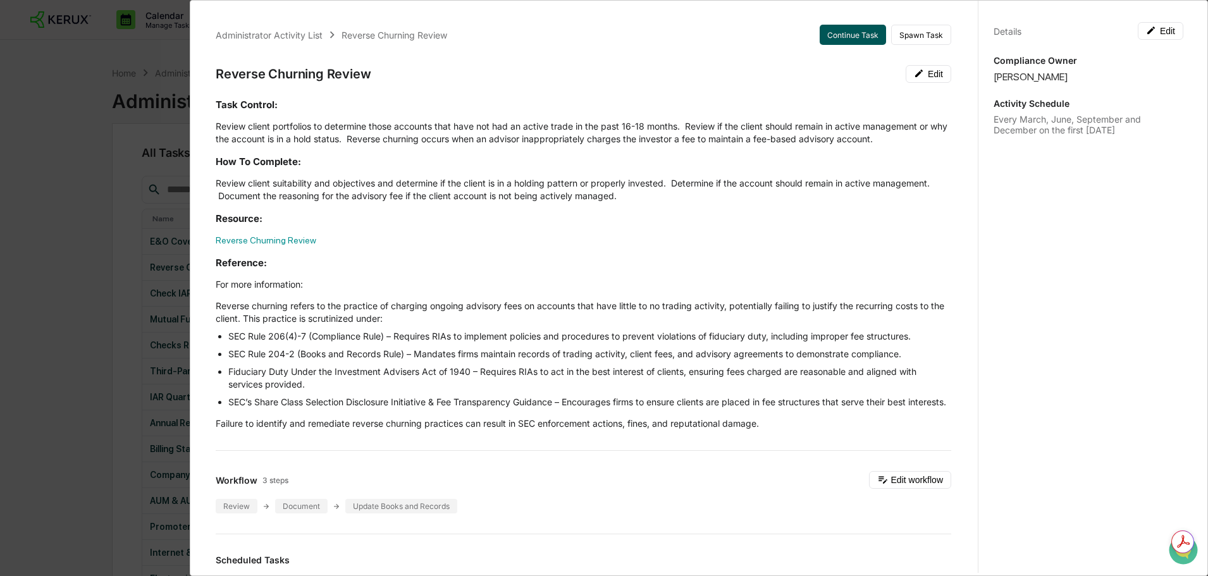 Image resolution: width=1208 pixels, height=576 pixels. Describe the element at coordinates (583, 312) in the screenshot. I see `p: Reverse churning refers to the practice of charging ongoing advisory fees on accounts that have l...` at that location.